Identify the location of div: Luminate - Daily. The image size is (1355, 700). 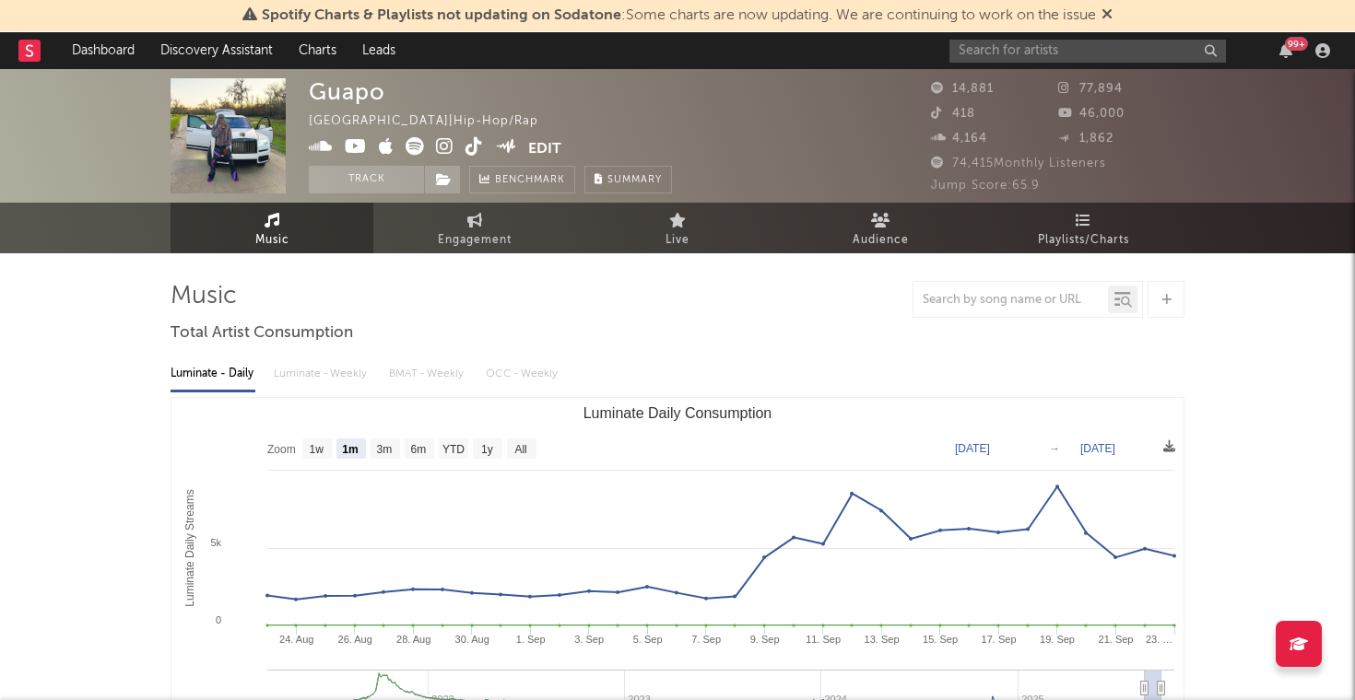
(213, 374).